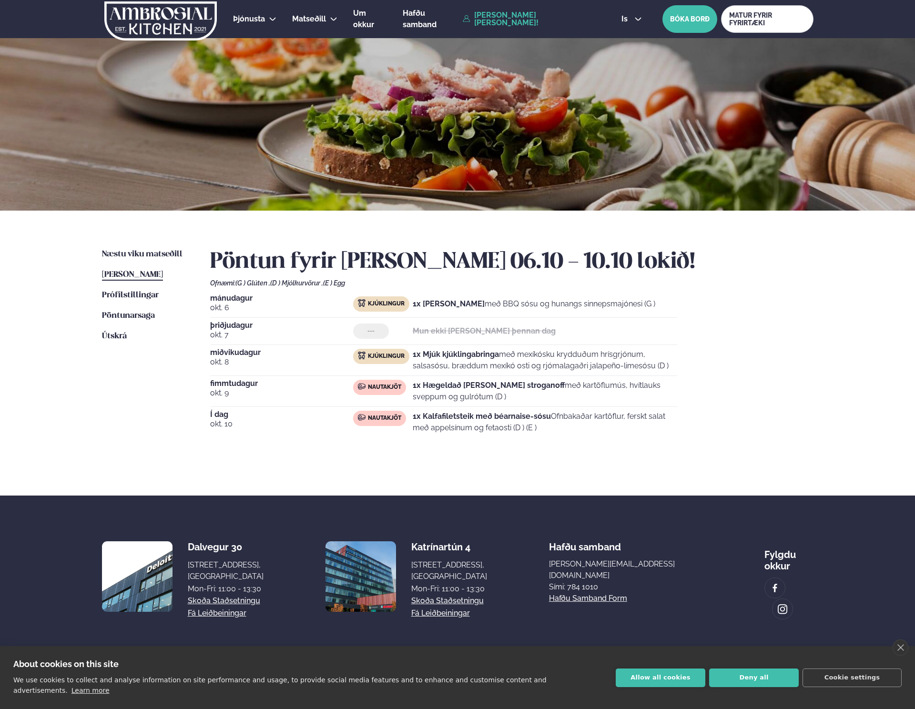 Image resolution: width=915 pixels, height=709 pixels. Describe the element at coordinates (482, 416) in the screenshot. I see `strong: 1x Kalfafiletsteik með béarnaise-sósu` at that location.